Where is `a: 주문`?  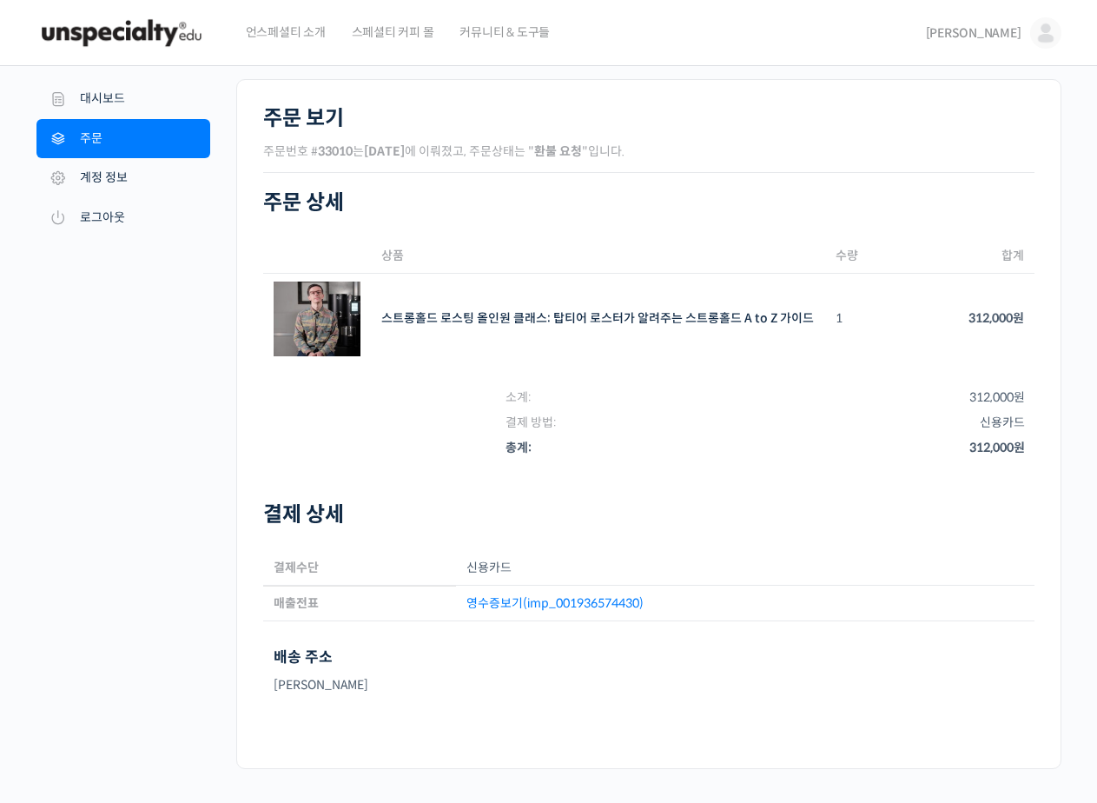 a: 주문 is located at coordinates (123, 139).